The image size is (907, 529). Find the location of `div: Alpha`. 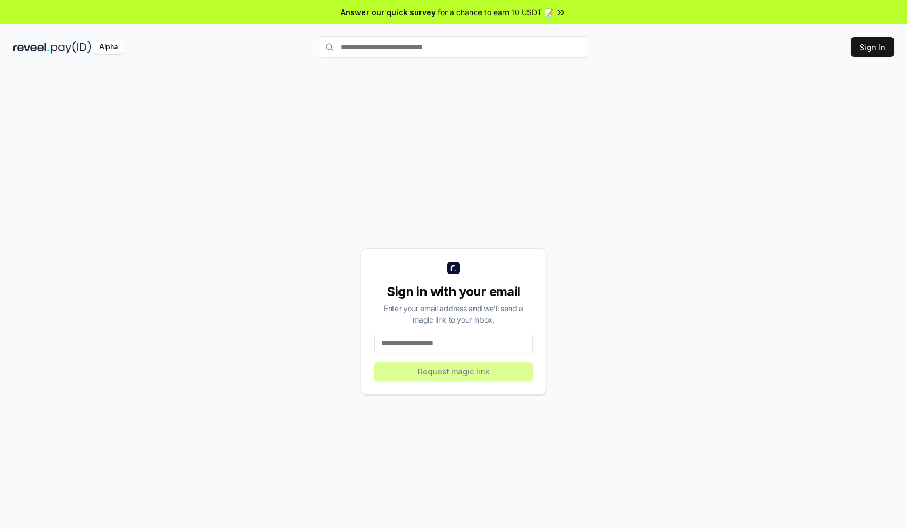

div: Alpha is located at coordinates (109, 47).